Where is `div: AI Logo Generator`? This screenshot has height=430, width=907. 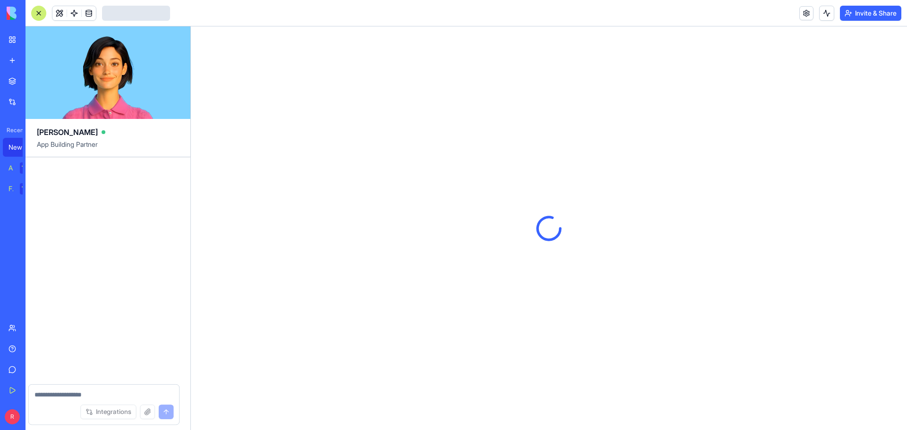 div: AI Logo Generator is located at coordinates (11, 168).